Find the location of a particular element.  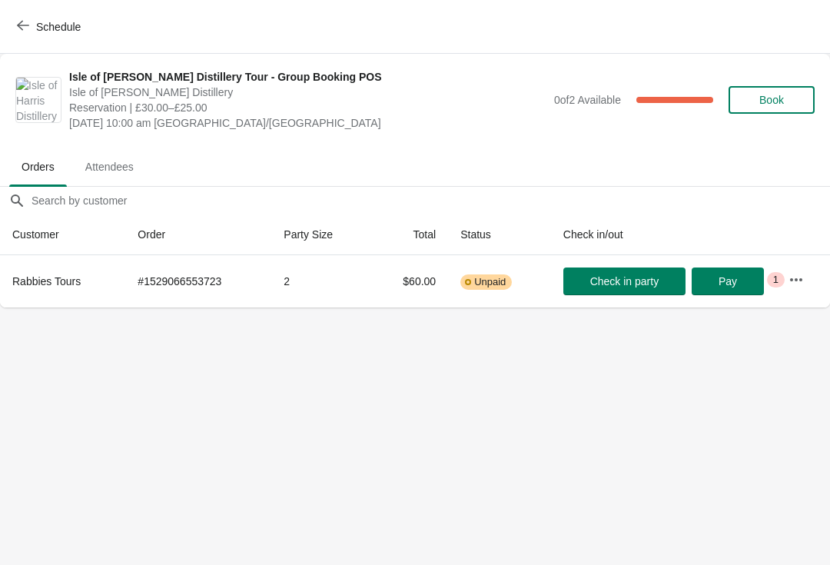

button: Pay is located at coordinates (728, 281).